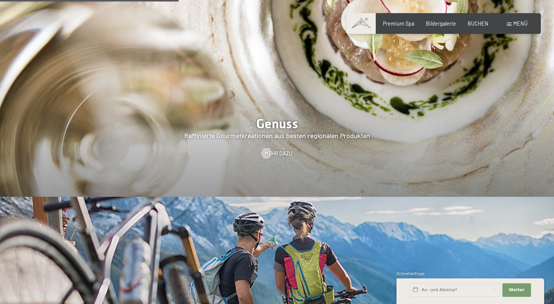 The width and height of the screenshot is (554, 304). Describe the element at coordinates (517, 291) in the screenshot. I see `span: Weiter` at that location.